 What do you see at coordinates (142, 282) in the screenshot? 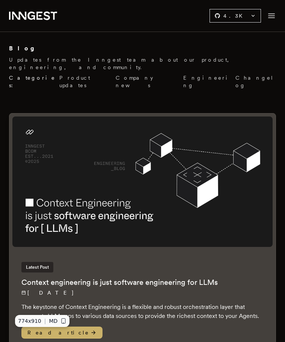
I see `h2: Context engineering is just software engineering for LLMs` at bounding box center [142, 282].